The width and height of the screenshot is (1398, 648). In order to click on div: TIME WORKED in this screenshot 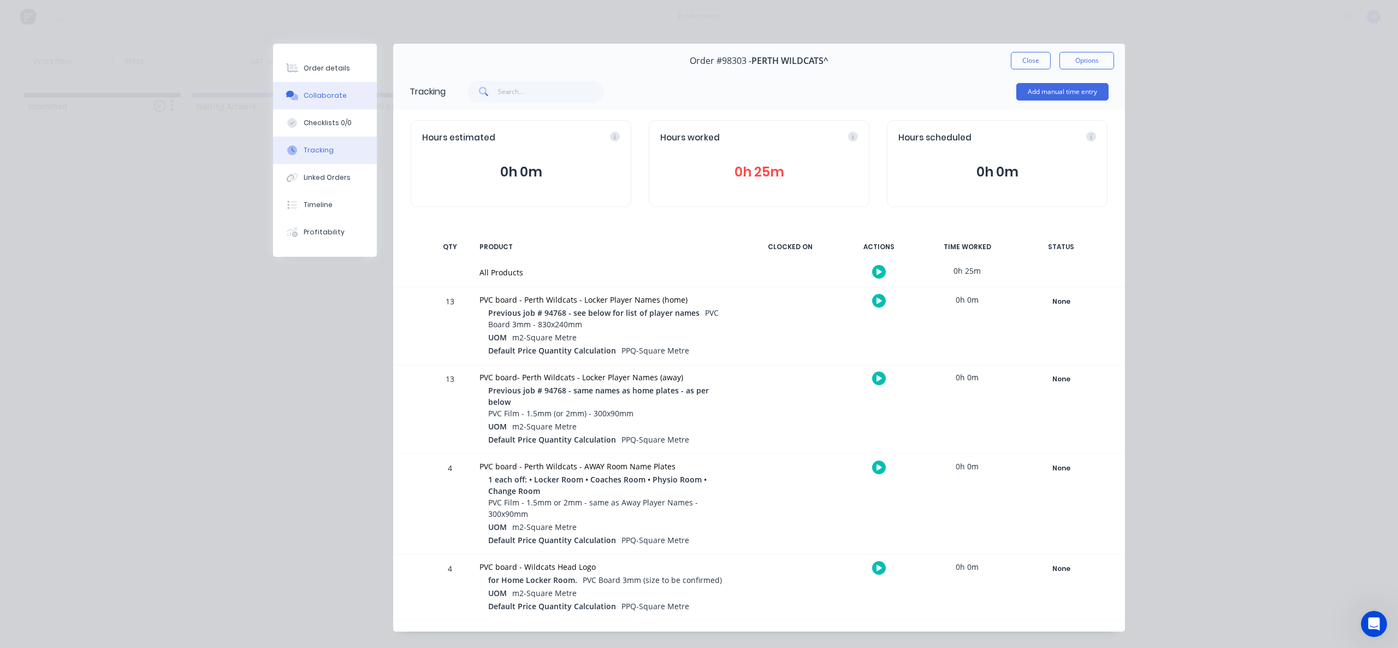, I will do `click(967, 247)`.